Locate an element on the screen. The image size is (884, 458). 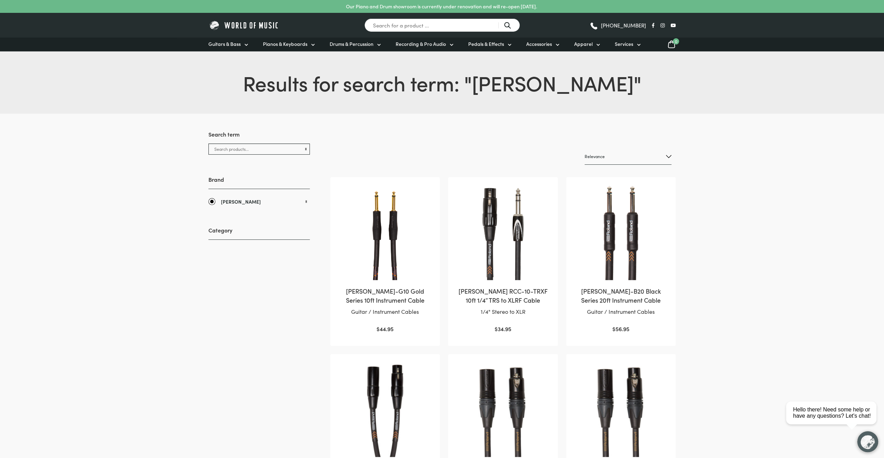
img: launcher button is located at coordinates (84, 60).